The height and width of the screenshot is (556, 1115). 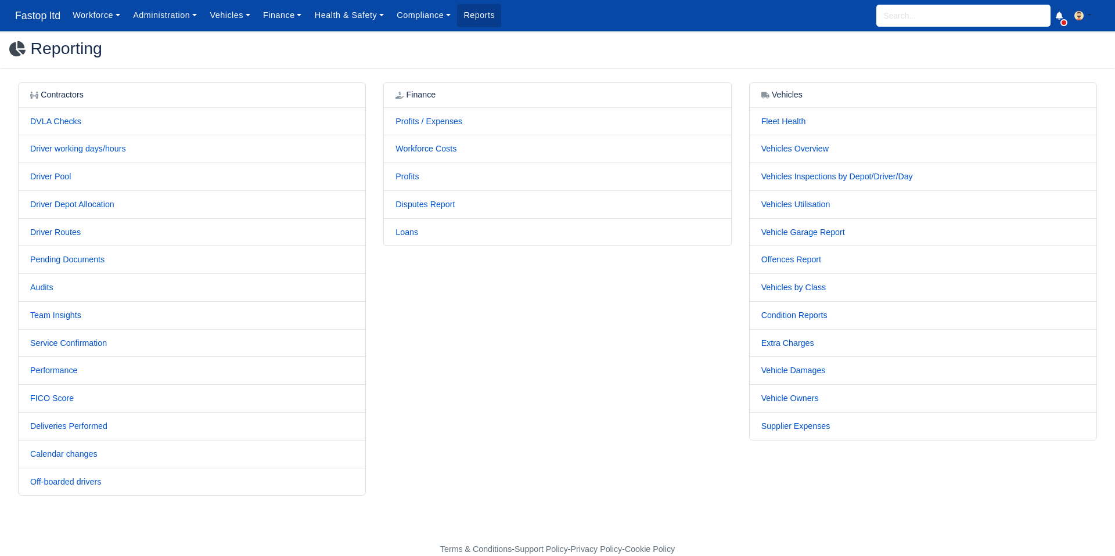 What do you see at coordinates (796, 426) in the screenshot?
I see `a: Supplier Expenses` at bounding box center [796, 426].